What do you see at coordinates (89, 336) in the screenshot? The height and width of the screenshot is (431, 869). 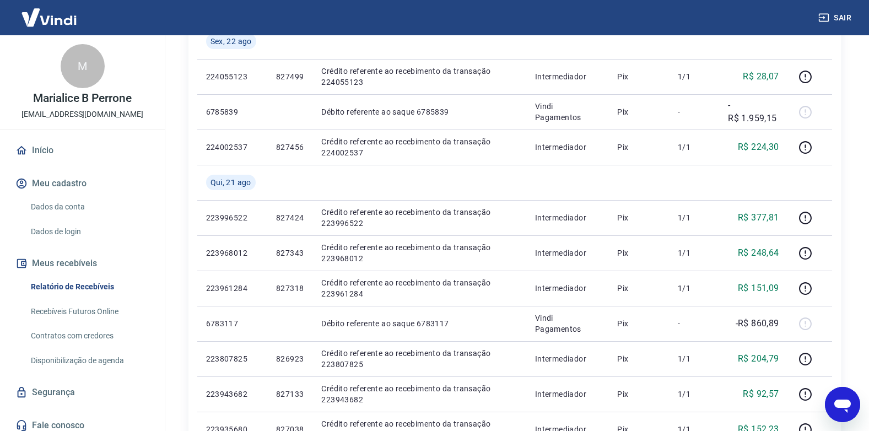 I see `a: Contratos com credores` at bounding box center [89, 336].